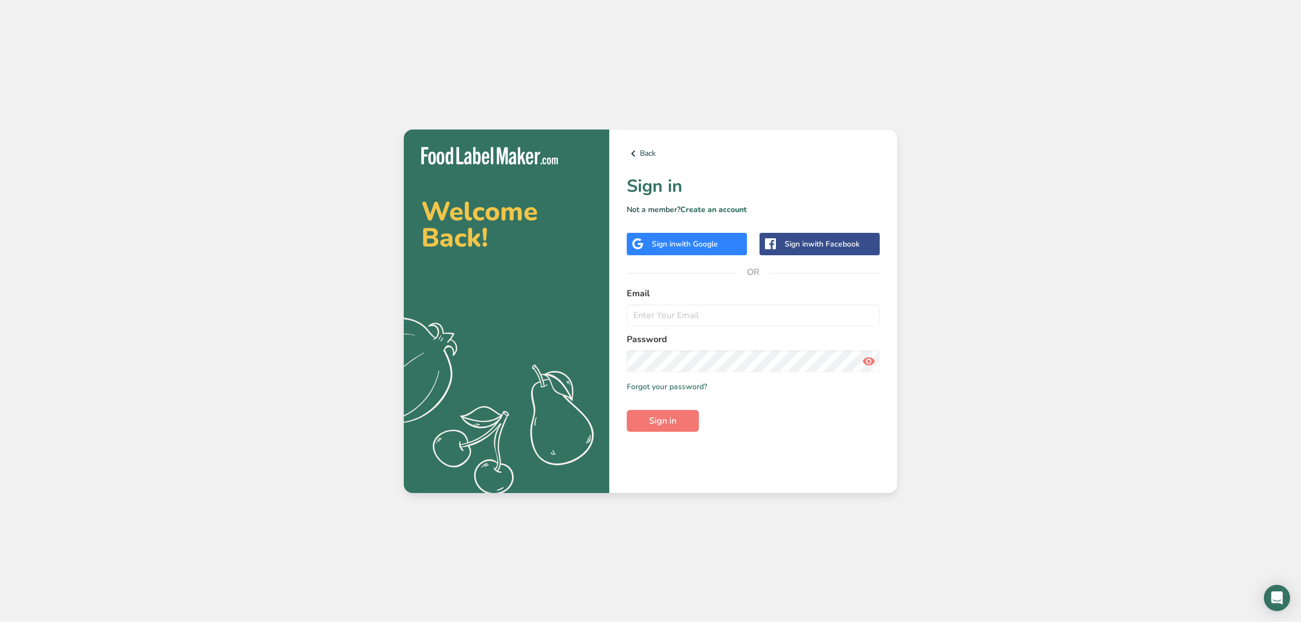 Image resolution: width=1301 pixels, height=622 pixels. What do you see at coordinates (753, 154) in the screenshot?
I see `a: Back` at bounding box center [753, 154].